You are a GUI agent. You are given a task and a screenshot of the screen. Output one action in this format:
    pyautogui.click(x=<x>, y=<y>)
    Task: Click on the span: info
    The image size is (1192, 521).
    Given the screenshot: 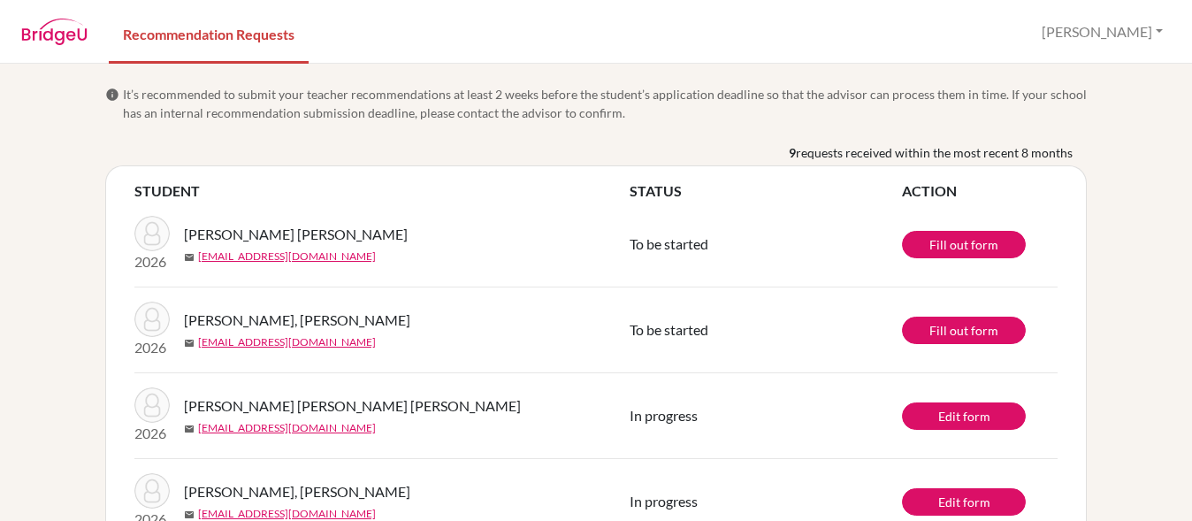 What is the action you would take?
    pyautogui.click(x=112, y=95)
    